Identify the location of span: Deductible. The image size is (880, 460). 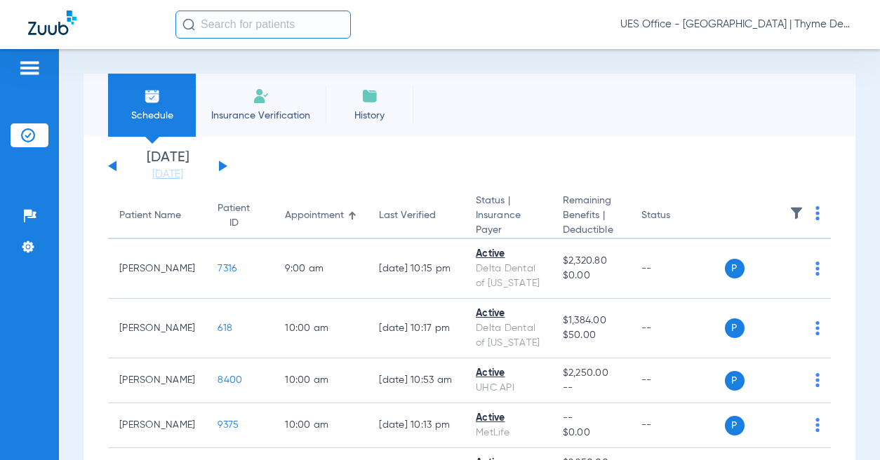
(591, 230).